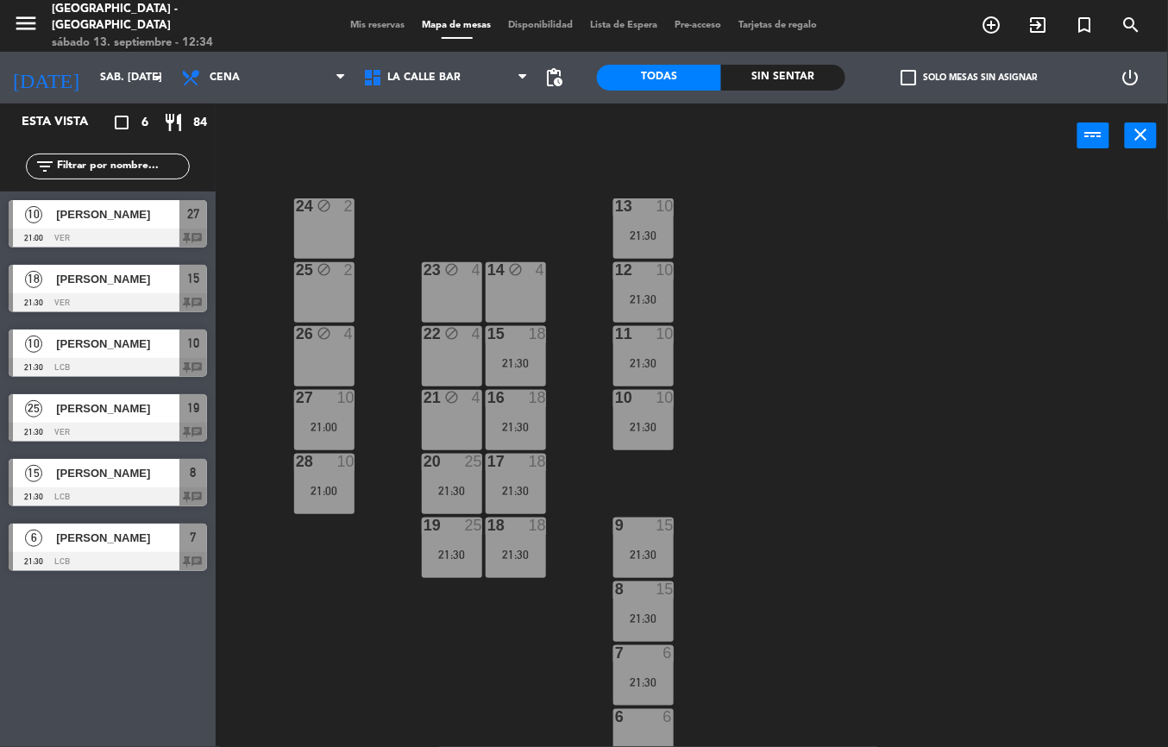 Image resolution: width=1168 pixels, height=747 pixels. I want to click on span: Tarjetas de regalo, so click(778, 25).